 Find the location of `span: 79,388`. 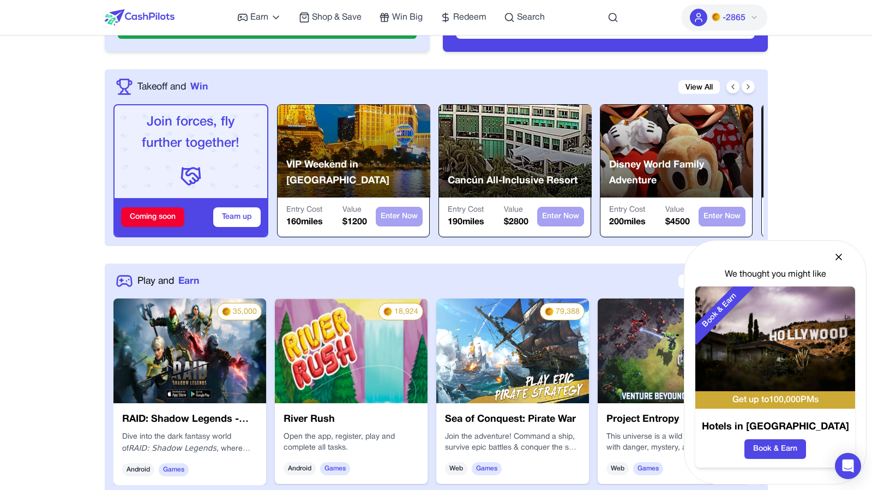

span: 79,388 is located at coordinates (568, 312).